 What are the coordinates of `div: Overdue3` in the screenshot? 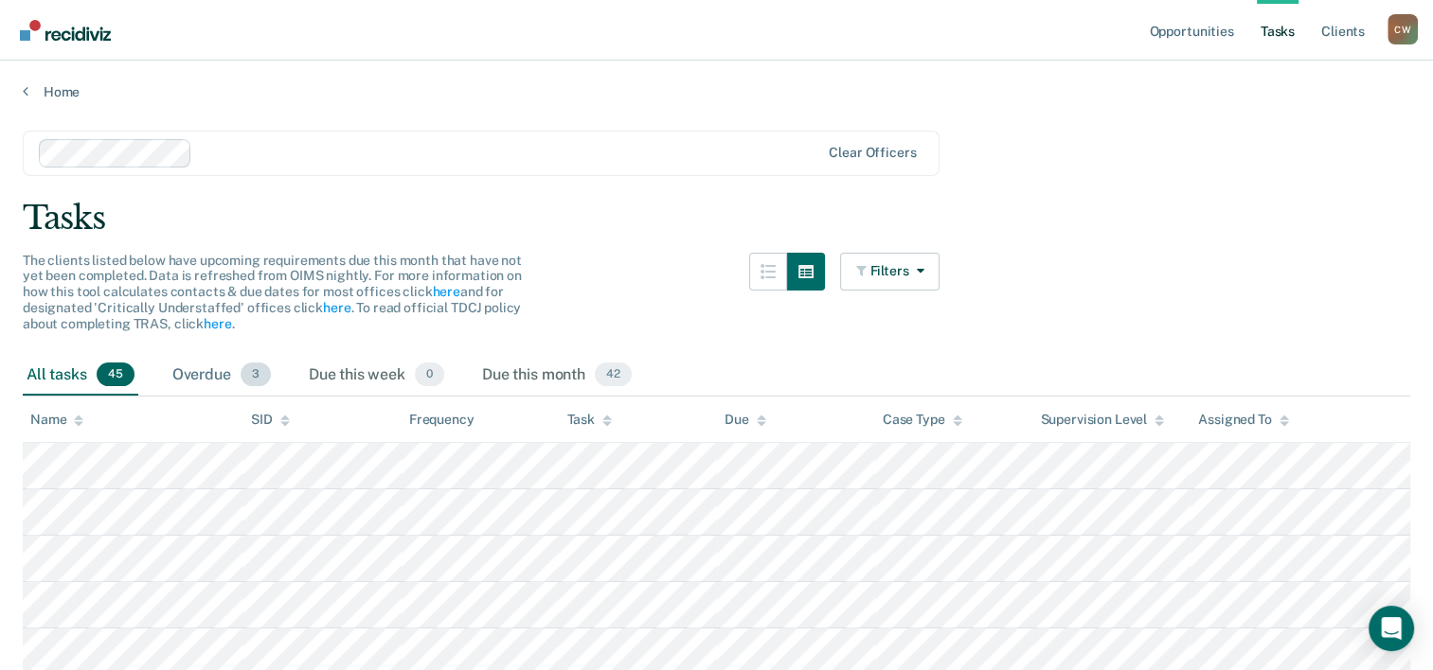 It's located at (222, 376).